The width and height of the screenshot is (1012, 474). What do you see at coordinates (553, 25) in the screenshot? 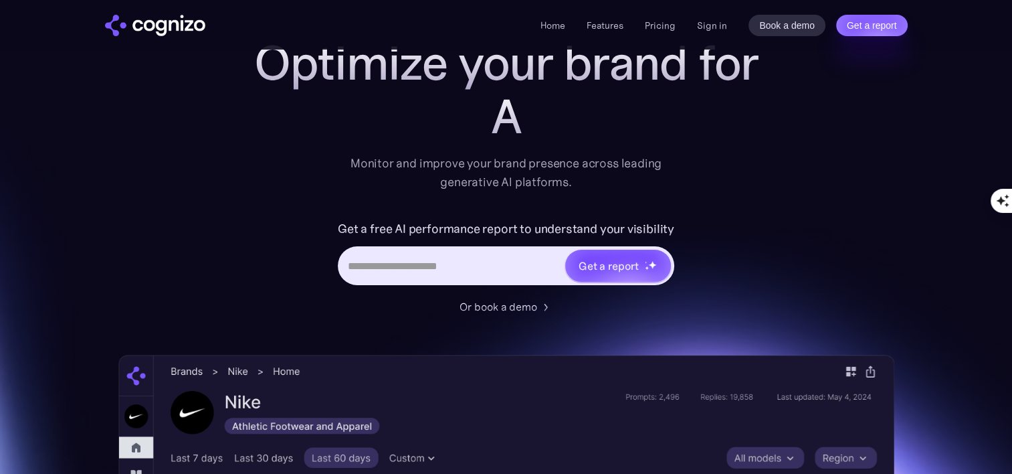
I see `a: Home` at bounding box center [553, 25].